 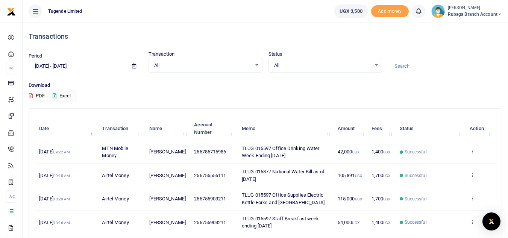 What do you see at coordinates (492, 222) in the screenshot?
I see `div: Open Intercom Messenger` at bounding box center [492, 222].